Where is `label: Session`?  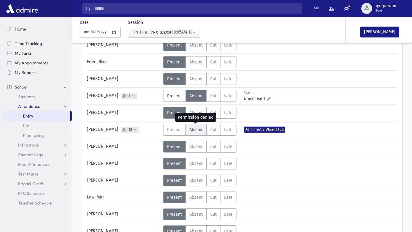
label: Session is located at coordinates (135, 22).